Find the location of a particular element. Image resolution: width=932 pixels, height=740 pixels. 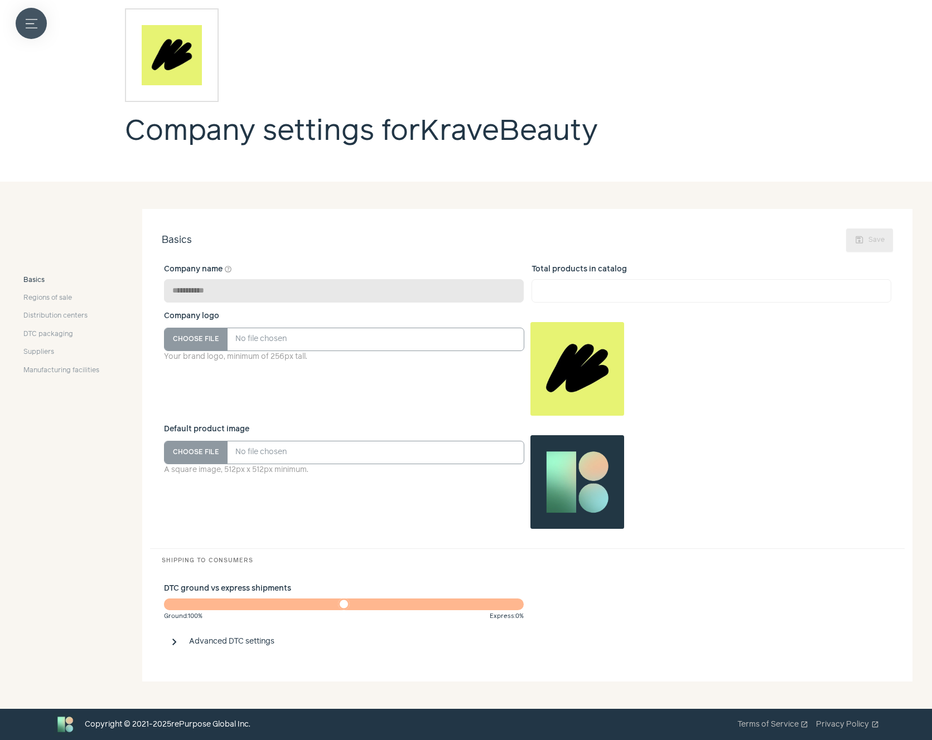

input: Default product image A square image, 512px x 512px minimum. Default product fallback is located at coordinates (344, 453).